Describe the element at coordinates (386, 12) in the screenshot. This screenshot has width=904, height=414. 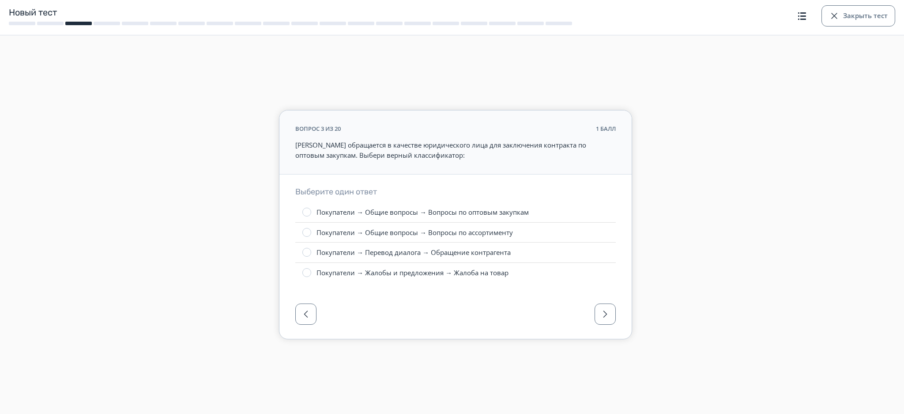
I see `h1: Новый тест` at that location.